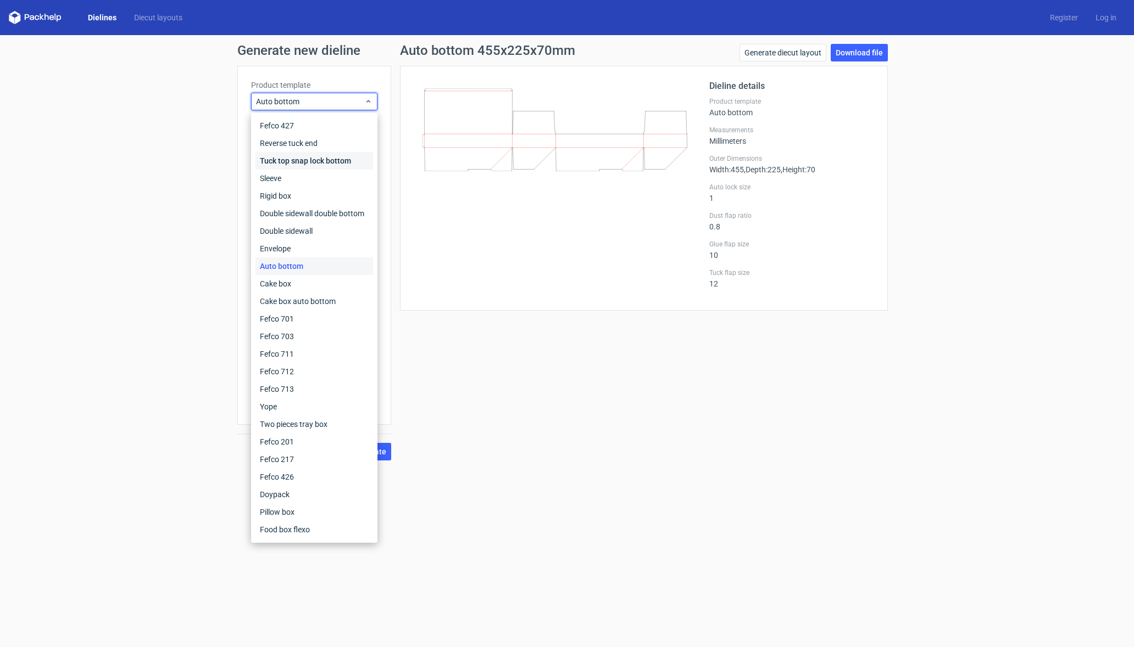 This screenshot has width=1134, height=647. What do you see at coordinates (791, 273) in the screenshot?
I see `label: Tuck flap size` at bounding box center [791, 273].